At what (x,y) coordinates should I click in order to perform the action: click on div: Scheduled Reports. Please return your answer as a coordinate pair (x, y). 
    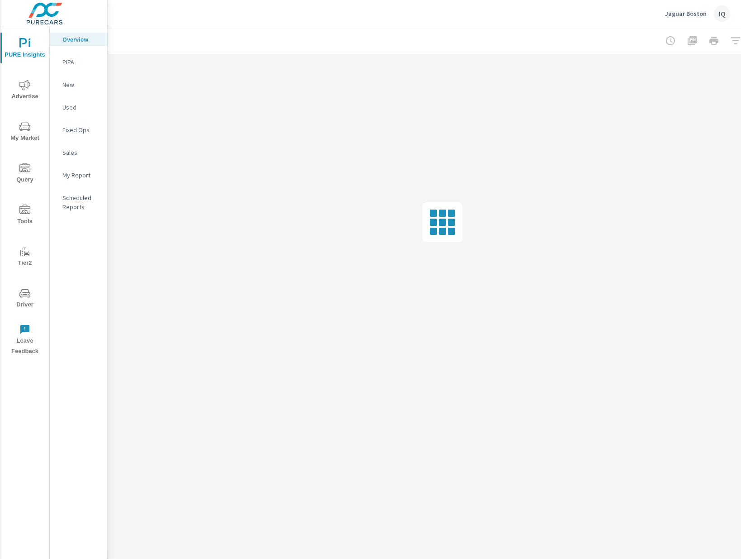
    Looking at the image, I should click on (78, 202).